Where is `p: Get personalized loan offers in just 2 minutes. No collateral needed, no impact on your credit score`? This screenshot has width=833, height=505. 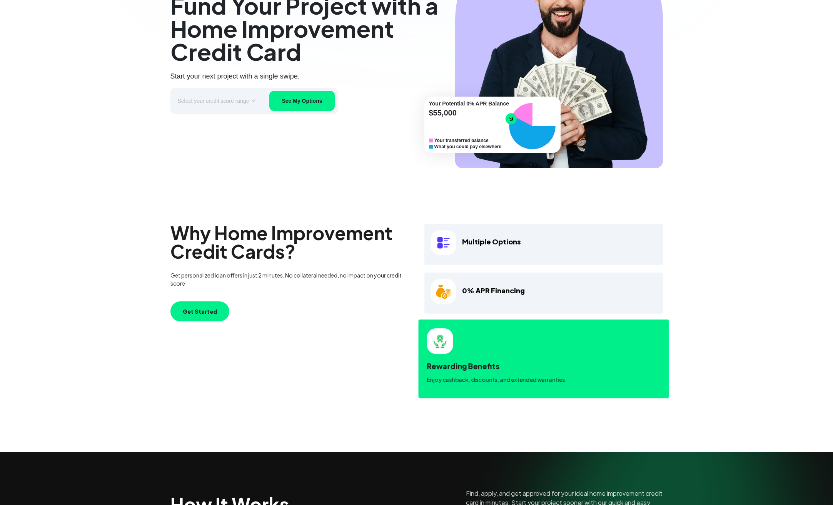 p: Get personalized loan offers in just 2 minutes. No collateral needed, no impact on your credit score is located at coordinates (290, 279).